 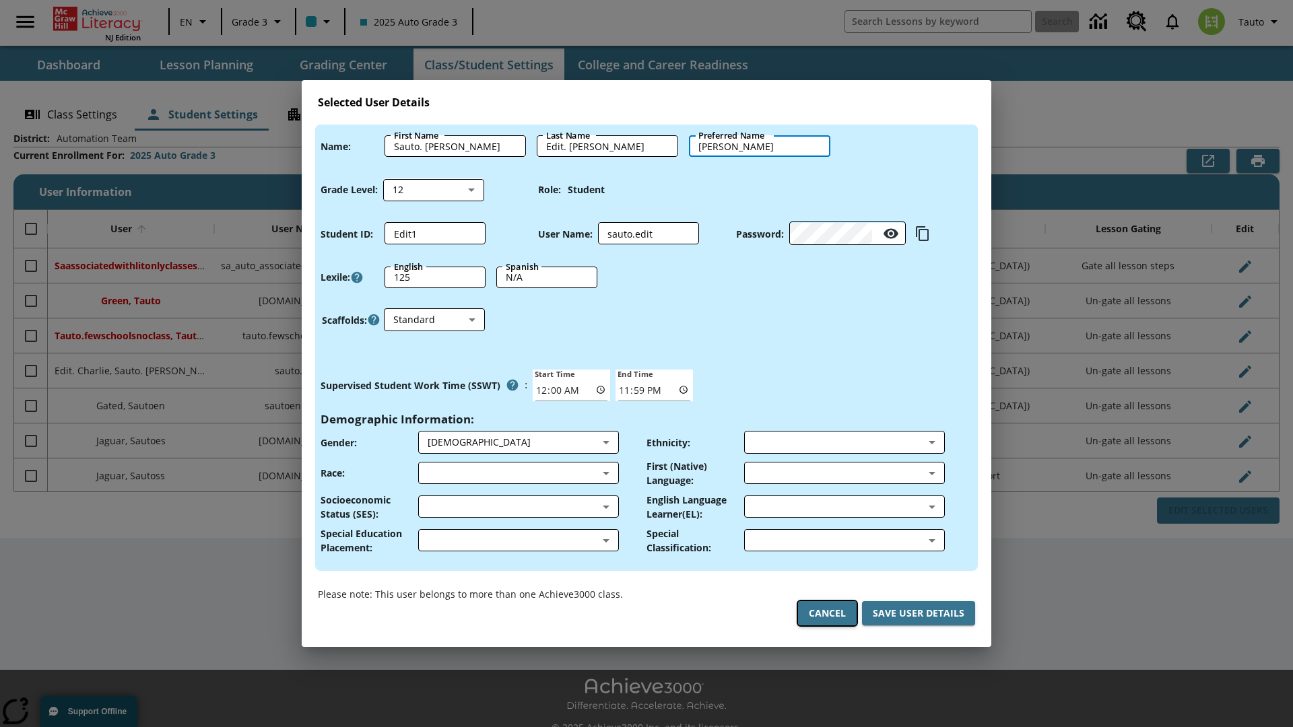 What do you see at coordinates (695, 507) in the screenshot?
I see `p: English Language Learner(EL) :` at bounding box center [695, 507].